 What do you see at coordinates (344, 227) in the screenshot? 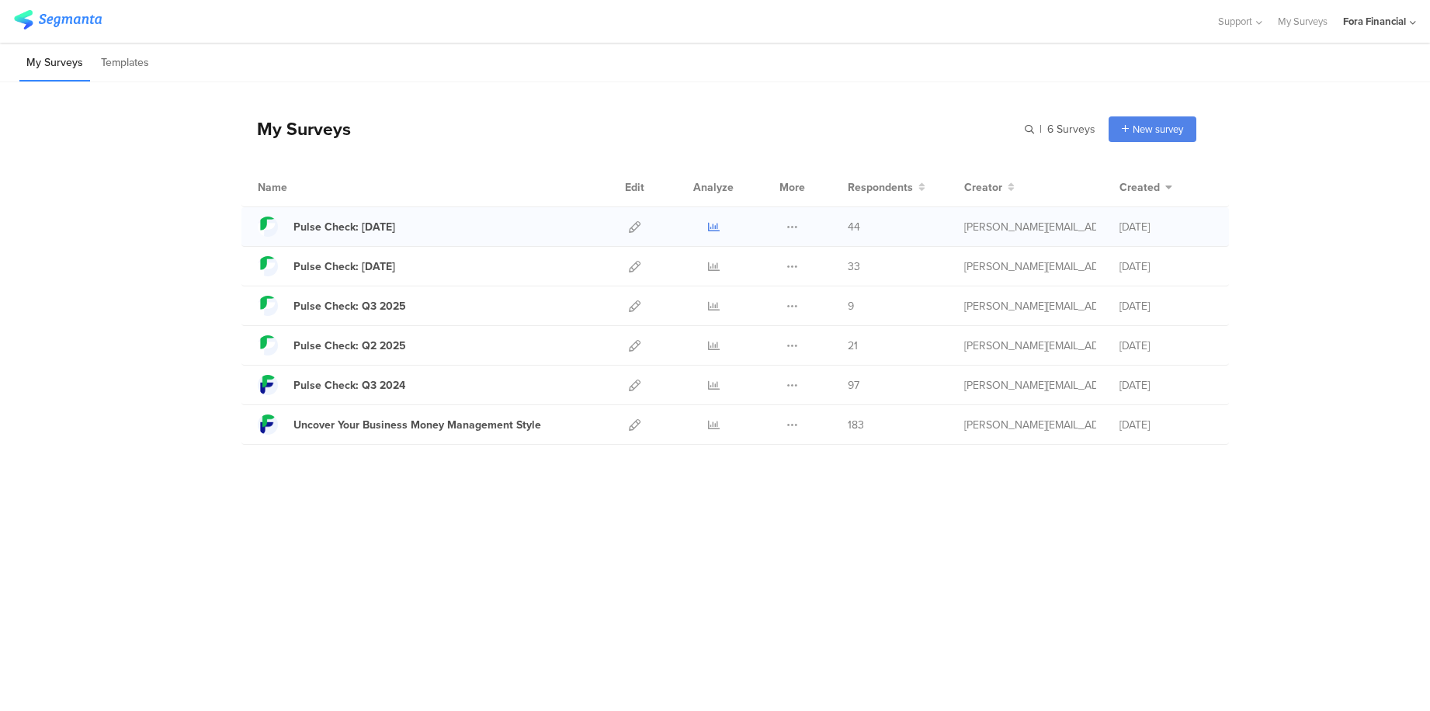
I see `div: Pulse Check: 9/15/2025` at bounding box center [344, 227].